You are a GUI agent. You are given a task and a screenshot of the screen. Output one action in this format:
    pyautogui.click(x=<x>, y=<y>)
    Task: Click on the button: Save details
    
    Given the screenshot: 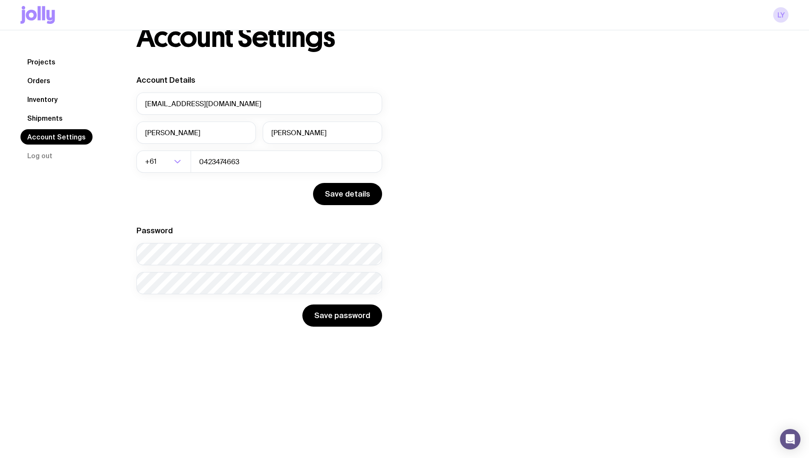 What is the action you would take?
    pyautogui.click(x=347, y=194)
    